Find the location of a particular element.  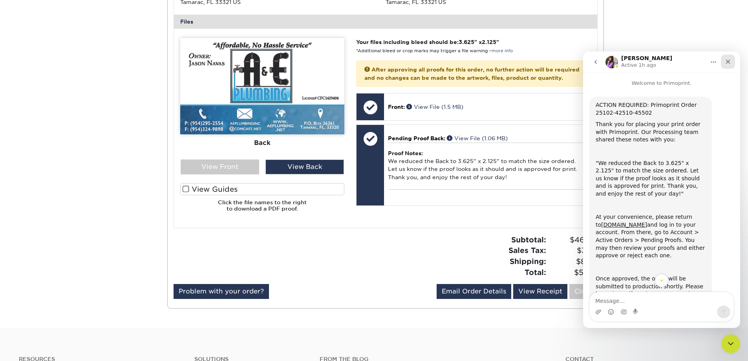

strong: Total: is located at coordinates (535, 272).